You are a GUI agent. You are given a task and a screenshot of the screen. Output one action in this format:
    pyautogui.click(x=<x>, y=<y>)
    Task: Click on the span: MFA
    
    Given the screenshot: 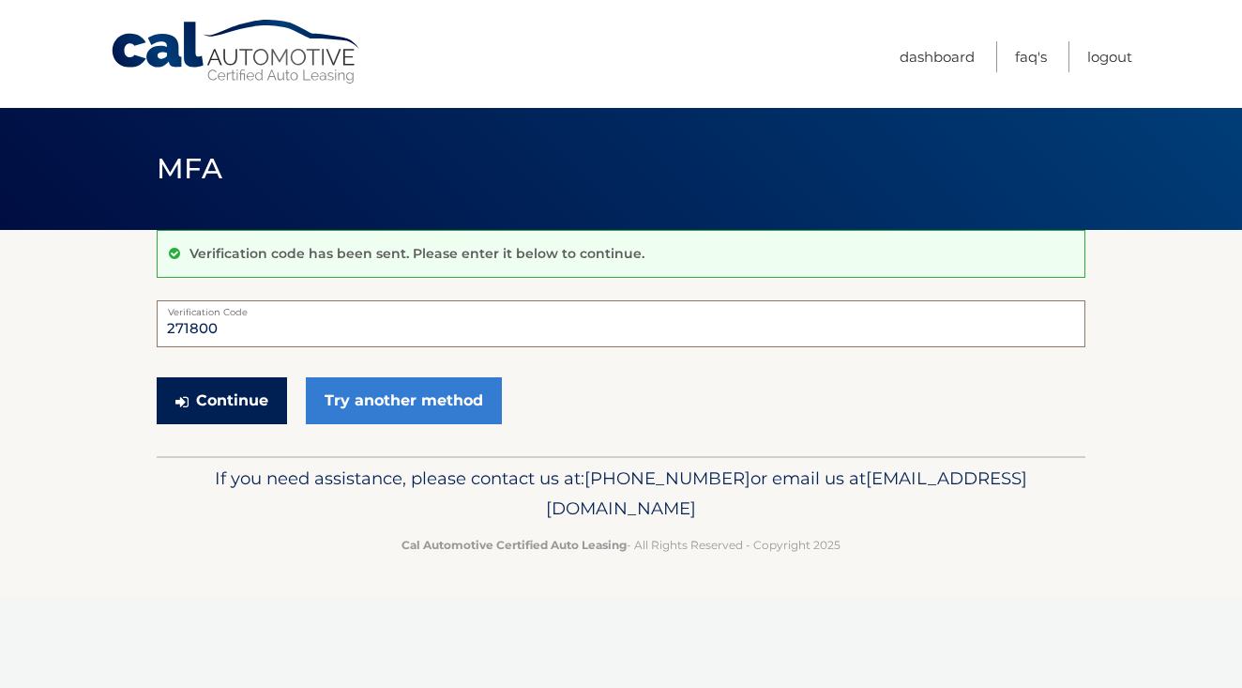 What is the action you would take?
    pyautogui.click(x=189, y=168)
    